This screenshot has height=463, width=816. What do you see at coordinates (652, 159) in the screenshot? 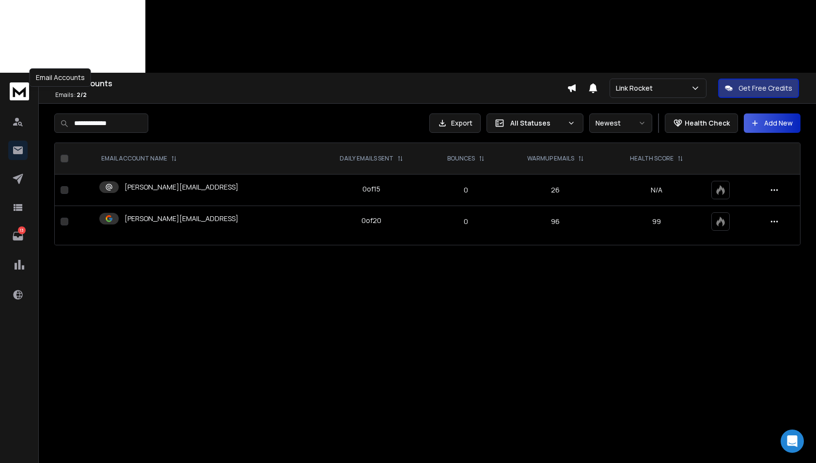
I see `p: HEALTH SCORE` at bounding box center [652, 159].